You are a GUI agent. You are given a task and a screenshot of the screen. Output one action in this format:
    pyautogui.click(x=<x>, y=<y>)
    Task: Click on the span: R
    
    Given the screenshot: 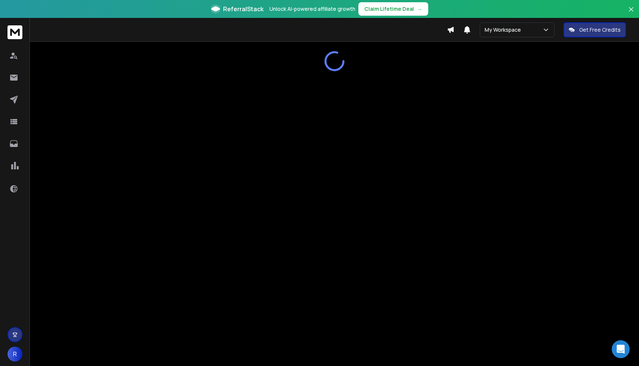 What is the action you would take?
    pyautogui.click(x=15, y=354)
    